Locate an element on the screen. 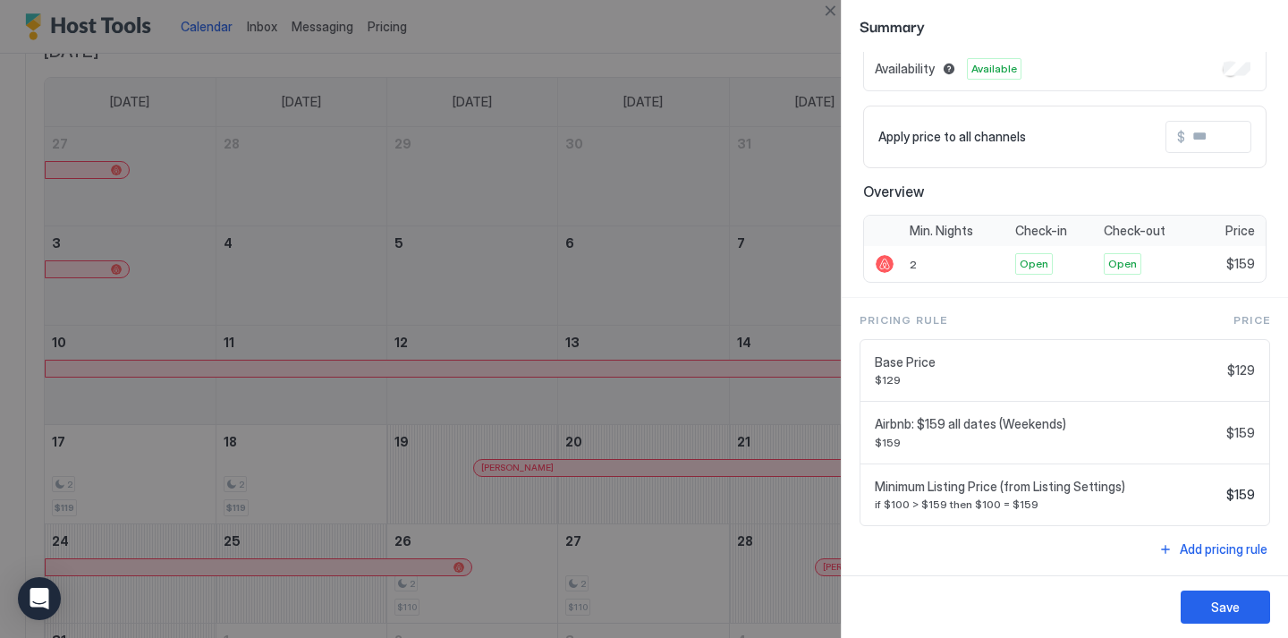 The width and height of the screenshot is (1288, 638). span: Apply price to all channels is located at coordinates (951, 137).